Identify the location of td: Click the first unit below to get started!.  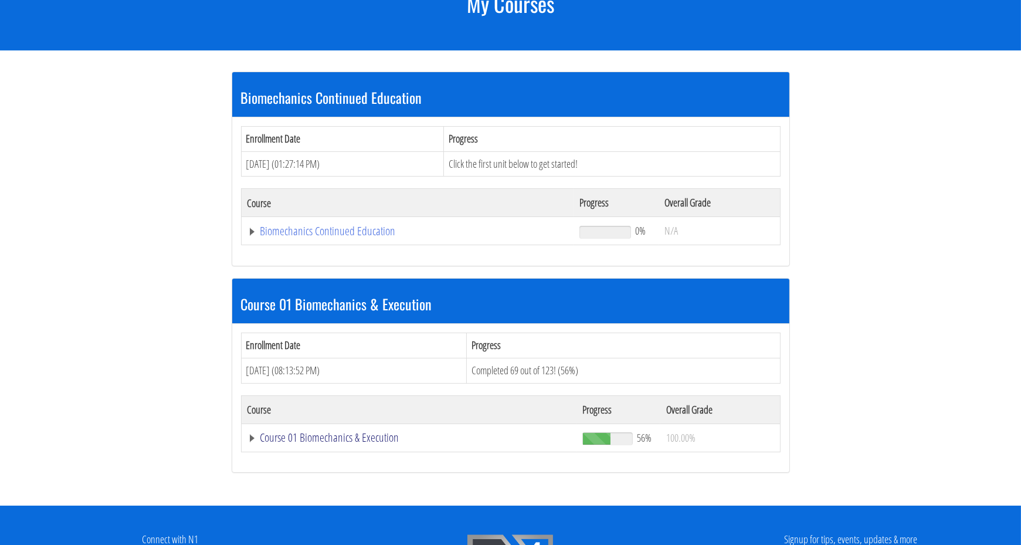
(612, 164).